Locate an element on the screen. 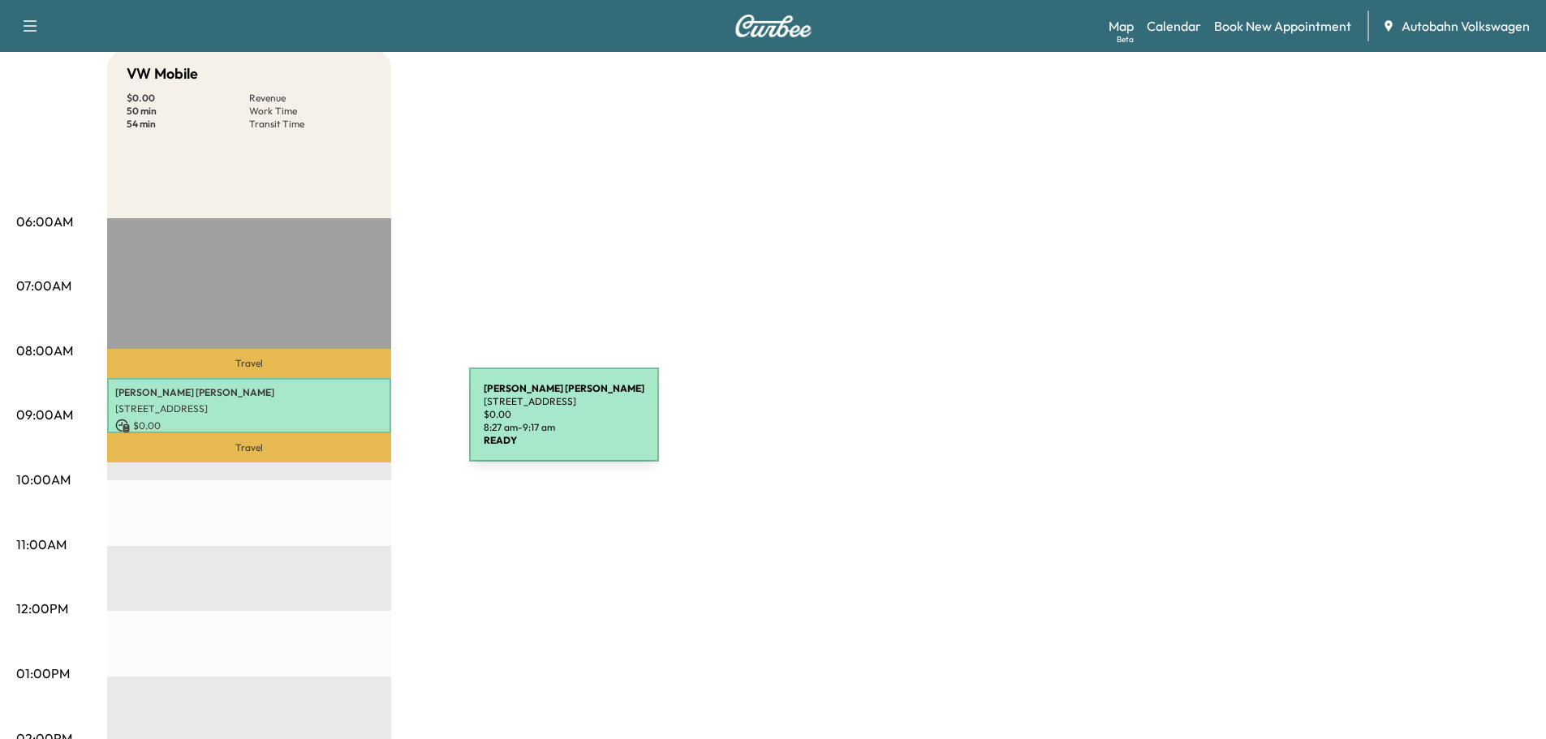  p: 54 min is located at coordinates (187, 124).